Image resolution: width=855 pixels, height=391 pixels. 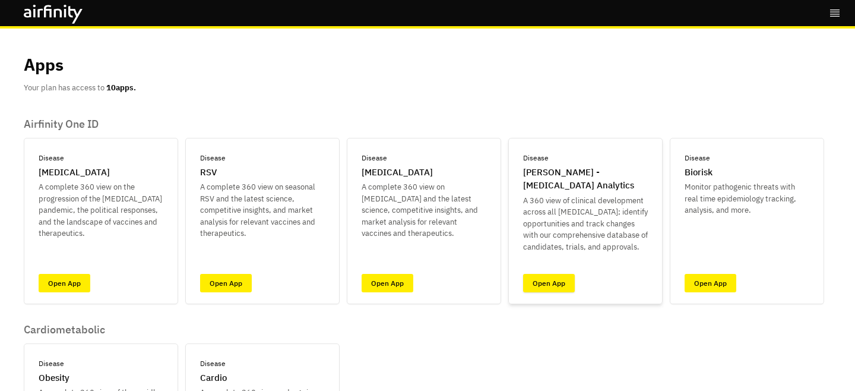 I want to click on p: A complete 360 view on seasonal RSV and the latest science, competitive insights, and market anal..., so click(x=262, y=210).